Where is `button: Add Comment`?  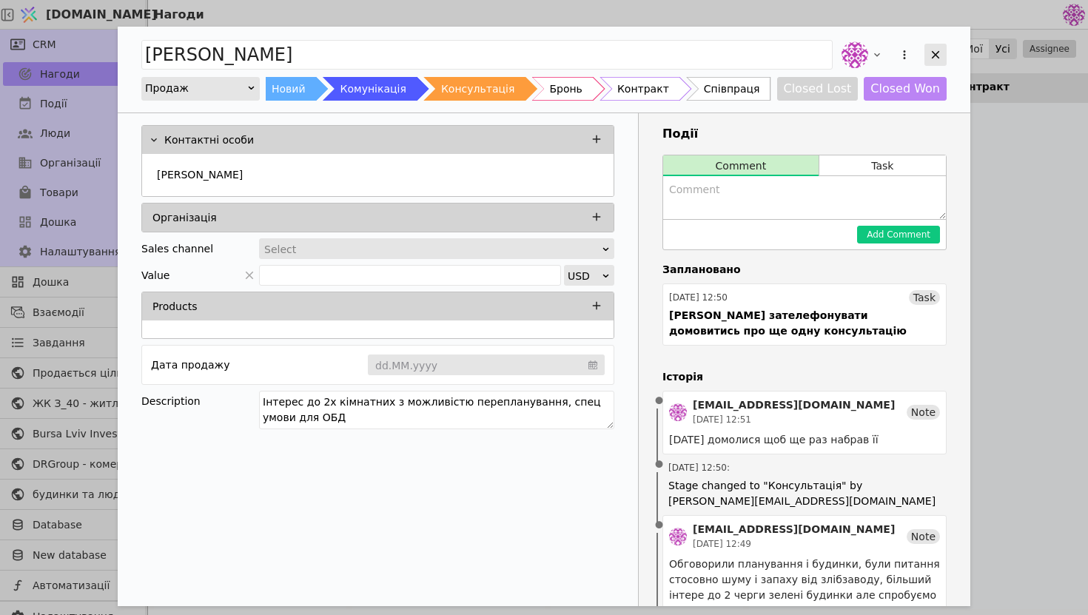
button: Add Comment is located at coordinates (899, 235).